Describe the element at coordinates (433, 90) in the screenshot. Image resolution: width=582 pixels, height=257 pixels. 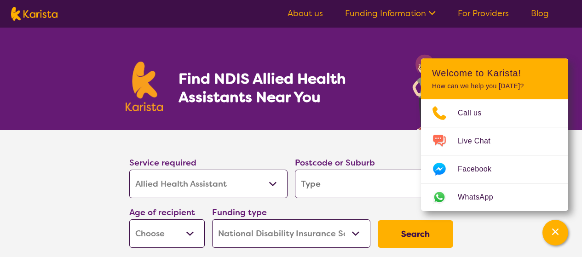
I see `img: allied-health-assistant` at that location.